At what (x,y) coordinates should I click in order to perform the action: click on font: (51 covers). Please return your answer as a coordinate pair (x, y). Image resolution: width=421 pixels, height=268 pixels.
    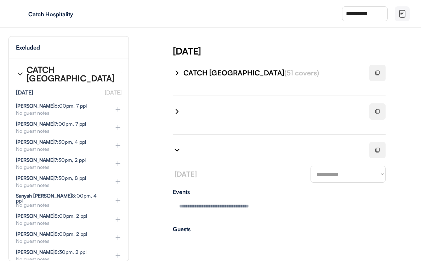
    Looking at the image, I should click on (302, 73).